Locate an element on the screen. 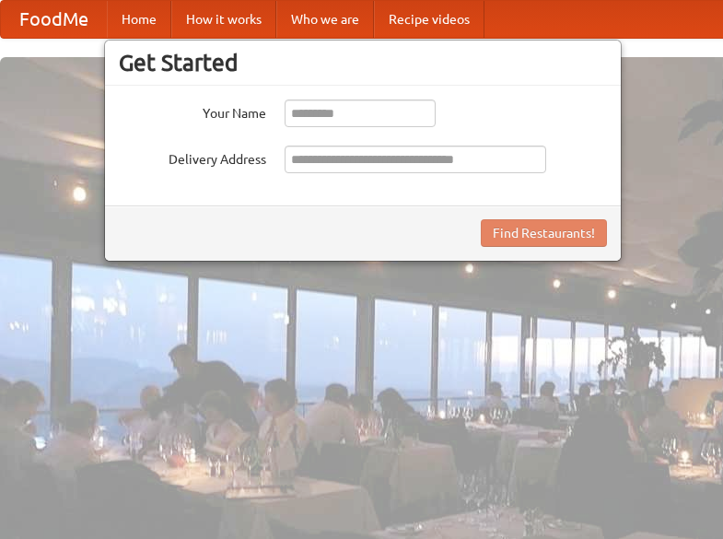  label: Your Name is located at coordinates (193, 111).